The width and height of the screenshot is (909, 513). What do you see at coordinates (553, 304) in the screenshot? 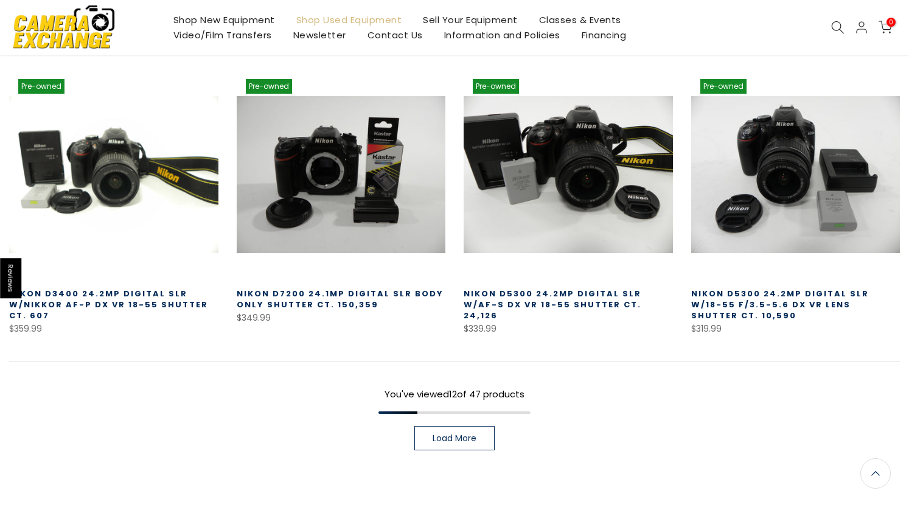
I see `a: Nikon D5300 24.2mp Digital SLR w/AF-S DX VR 18-55 Shutter Ct. 24,126` at bounding box center [553, 304].